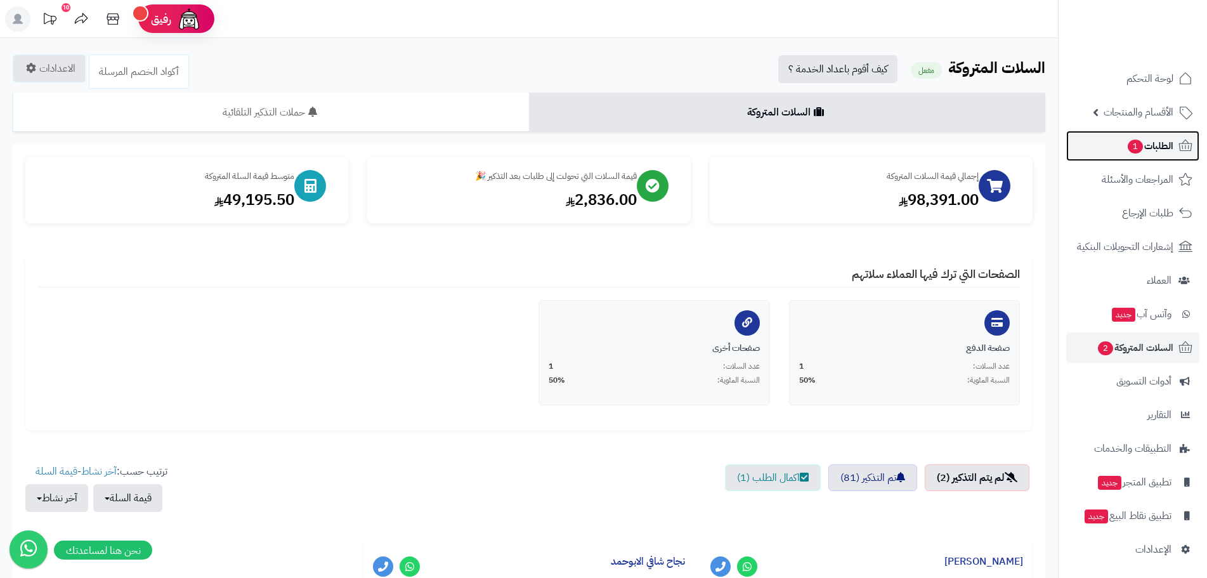 The image size is (1207, 578). I want to click on span: الإعدادات, so click(1153, 549).